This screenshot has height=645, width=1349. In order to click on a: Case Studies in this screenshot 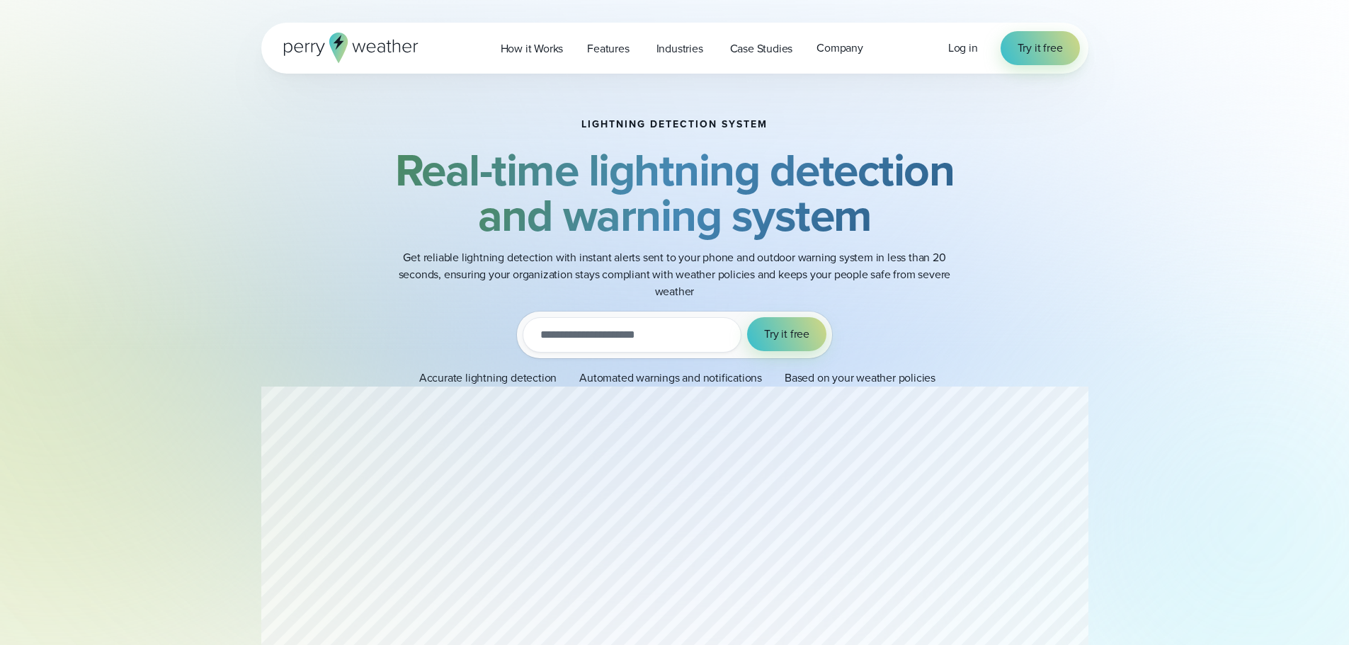, I will do `click(761, 48)`.